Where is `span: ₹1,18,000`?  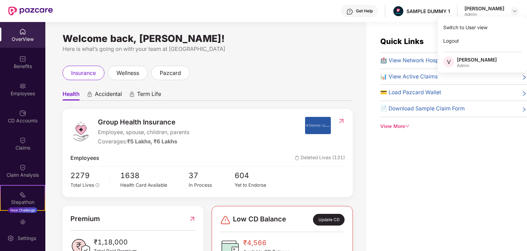
span: ₹1,18,000 is located at coordinates (115, 242).